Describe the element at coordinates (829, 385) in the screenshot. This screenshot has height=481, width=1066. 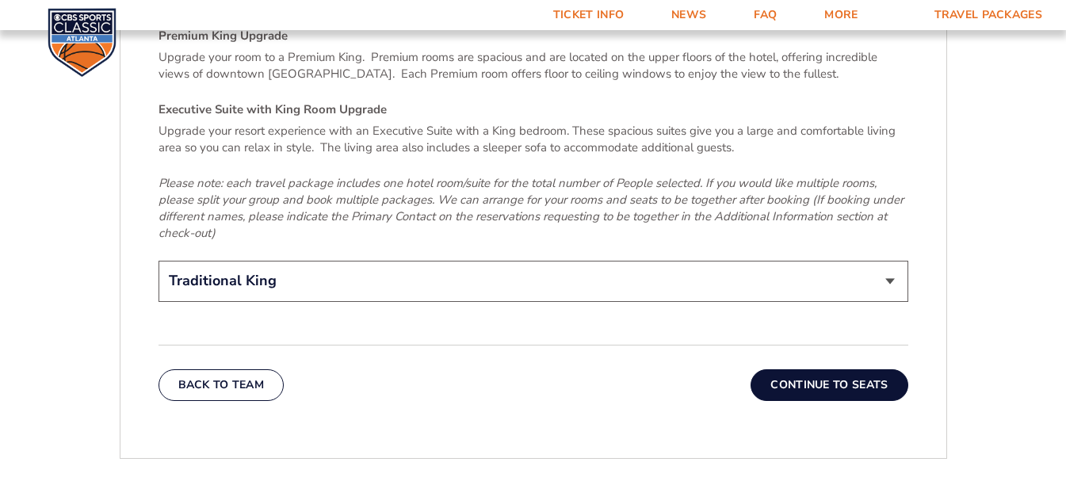
I see `button: Continue To Seats` at that location.